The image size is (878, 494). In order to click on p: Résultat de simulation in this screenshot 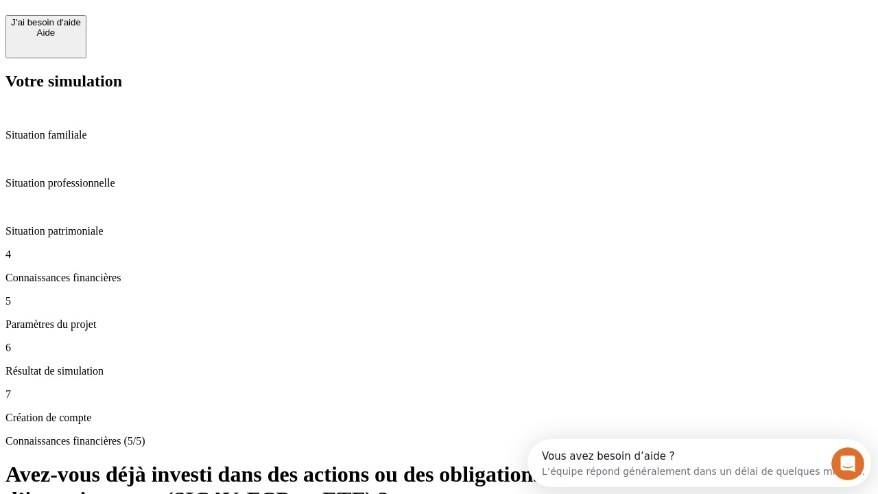, I will do `click(439, 371)`.